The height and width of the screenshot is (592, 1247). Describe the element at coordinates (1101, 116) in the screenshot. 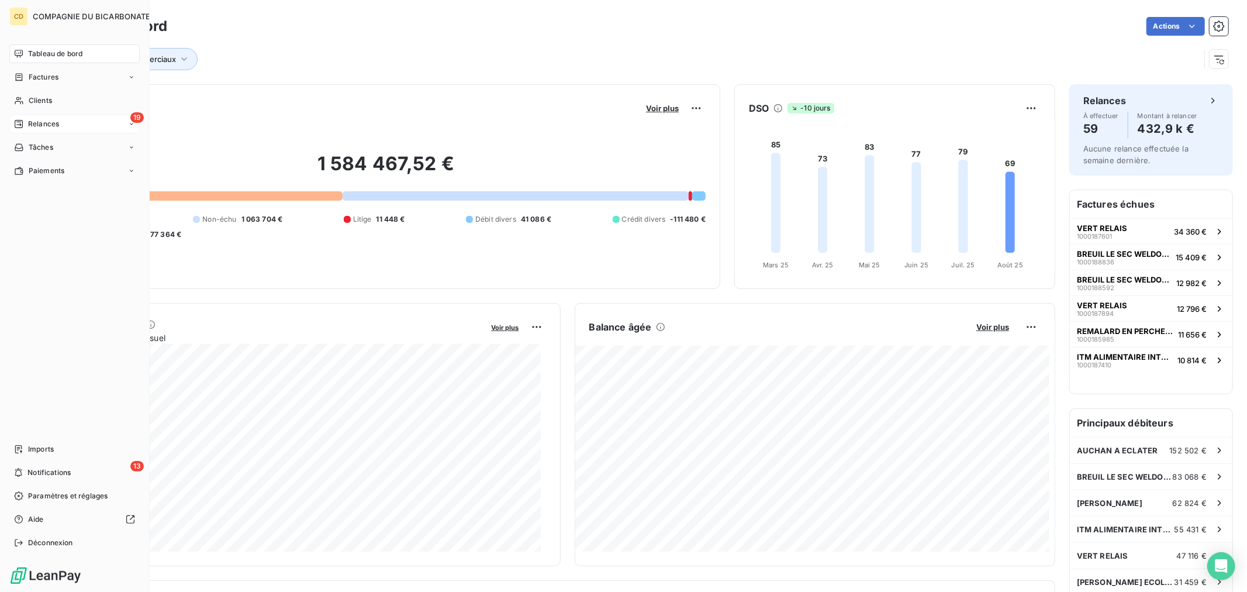

I see `span: À effectuer` at that location.